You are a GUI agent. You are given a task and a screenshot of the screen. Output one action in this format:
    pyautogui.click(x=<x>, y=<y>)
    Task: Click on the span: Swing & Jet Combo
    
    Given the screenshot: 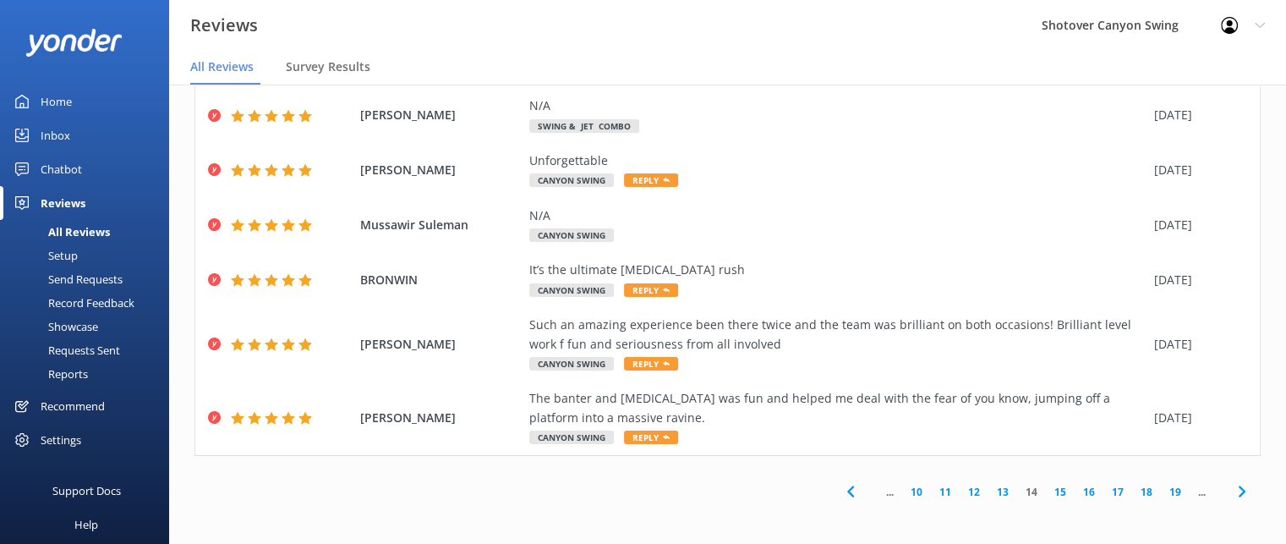 What is the action you would take?
    pyautogui.click(x=584, y=126)
    